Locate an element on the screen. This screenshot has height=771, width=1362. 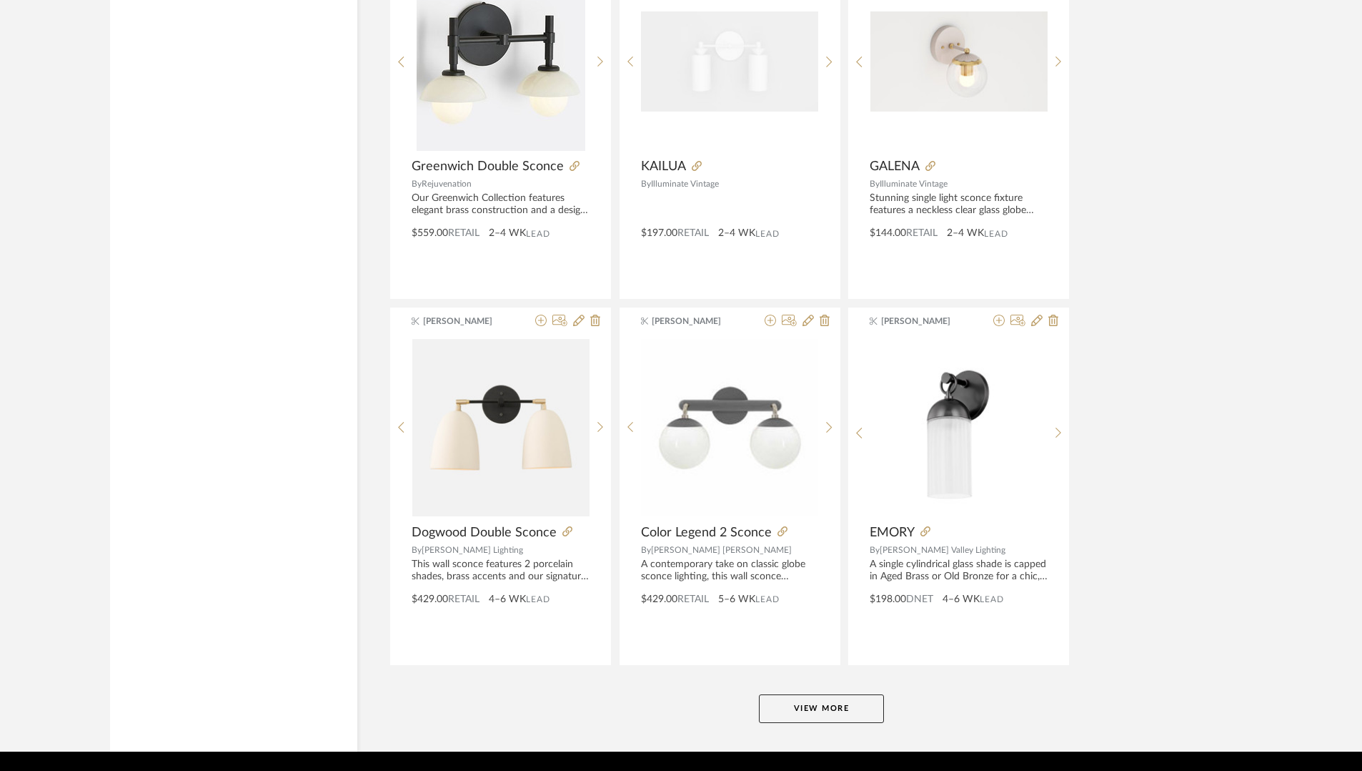
div: Stunning single light sconce fixture features a neckless clear glass globe with a floral decorati... is located at coordinates (958, 204).